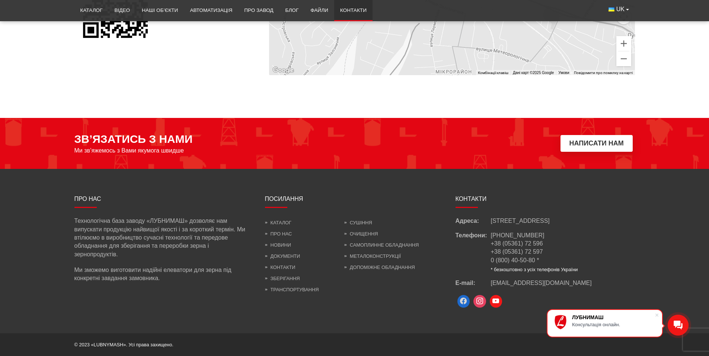 Image resolution: width=709 pixels, height=356 pixels. Describe the element at coordinates (278, 234) in the screenshot. I see `a: Про нас` at that location.